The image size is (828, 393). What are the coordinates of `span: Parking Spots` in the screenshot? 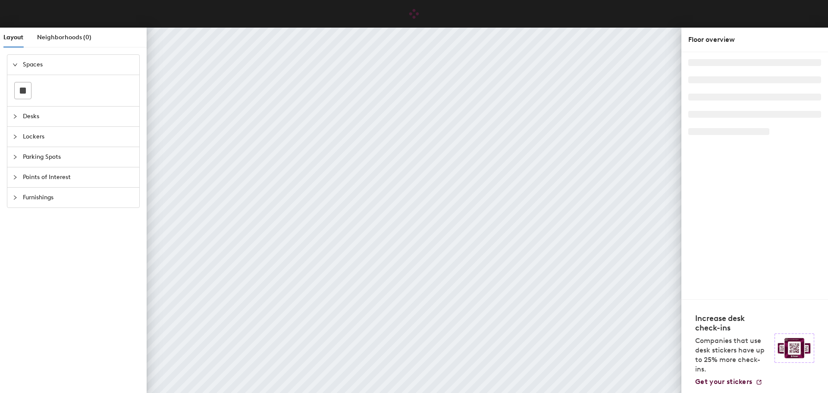 It's located at (79, 157).